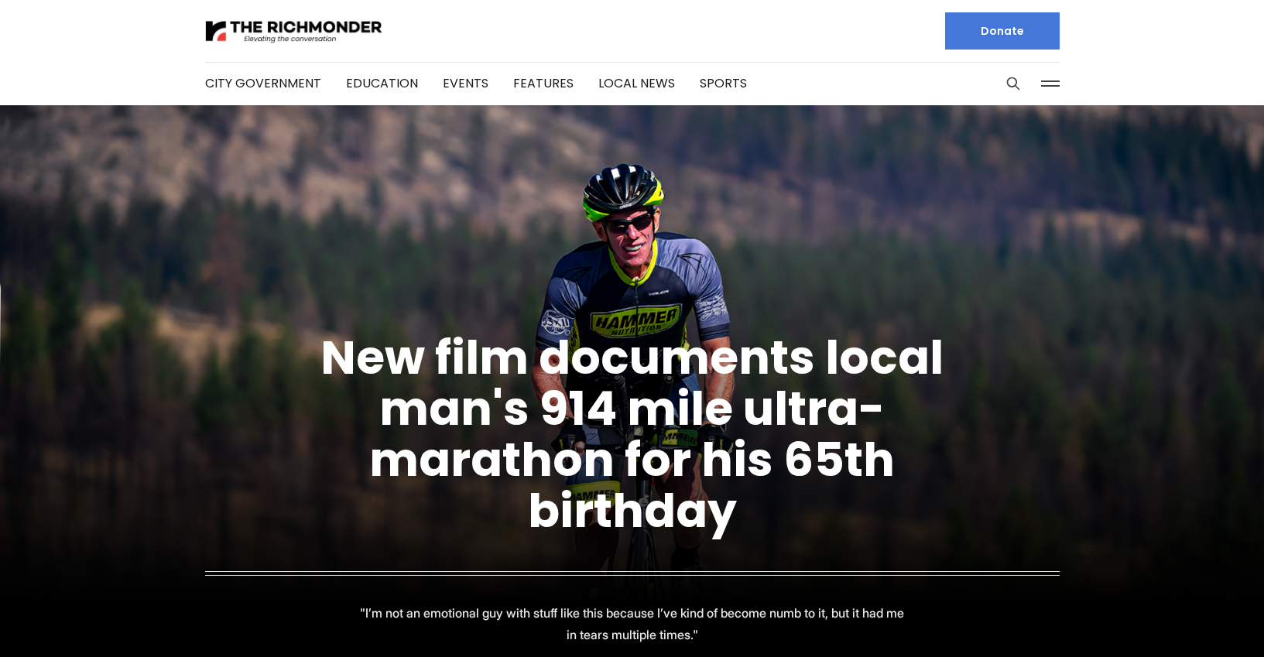 The height and width of the screenshot is (657, 1264). What do you see at coordinates (636, 83) in the screenshot?
I see `a: Local News` at bounding box center [636, 83].